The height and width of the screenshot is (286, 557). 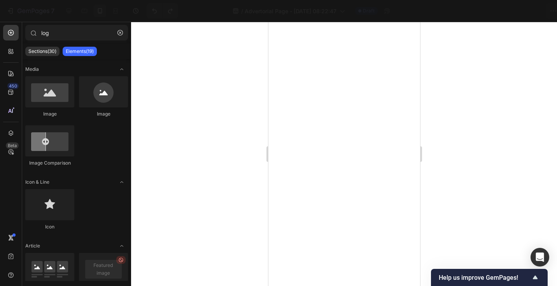 I want to click on span: Media, so click(x=32, y=69).